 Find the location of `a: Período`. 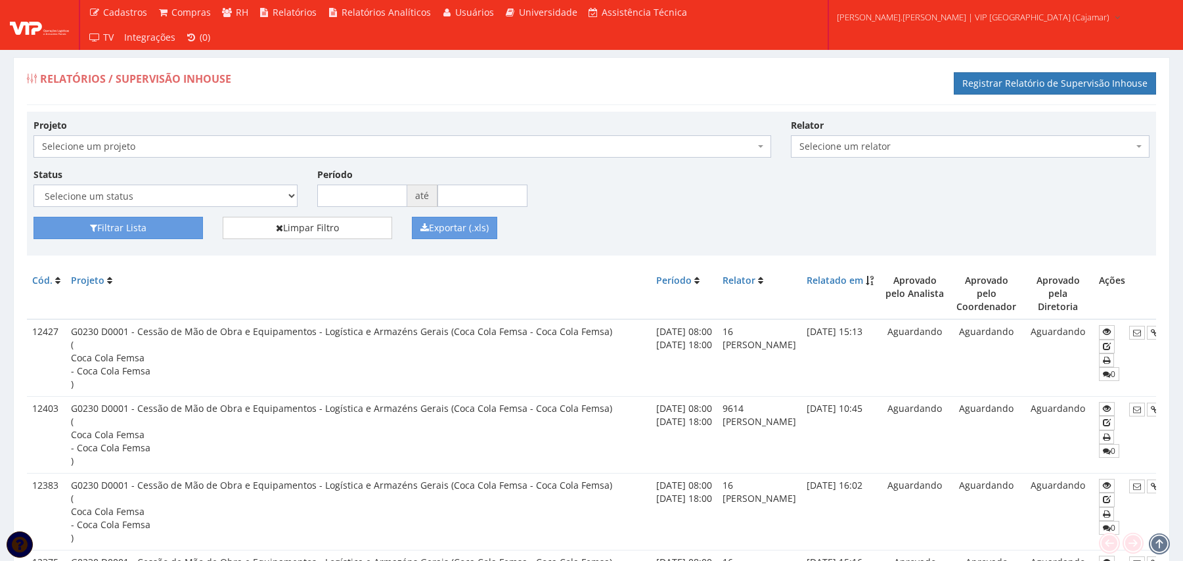

a: Período is located at coordinates (674, 280).